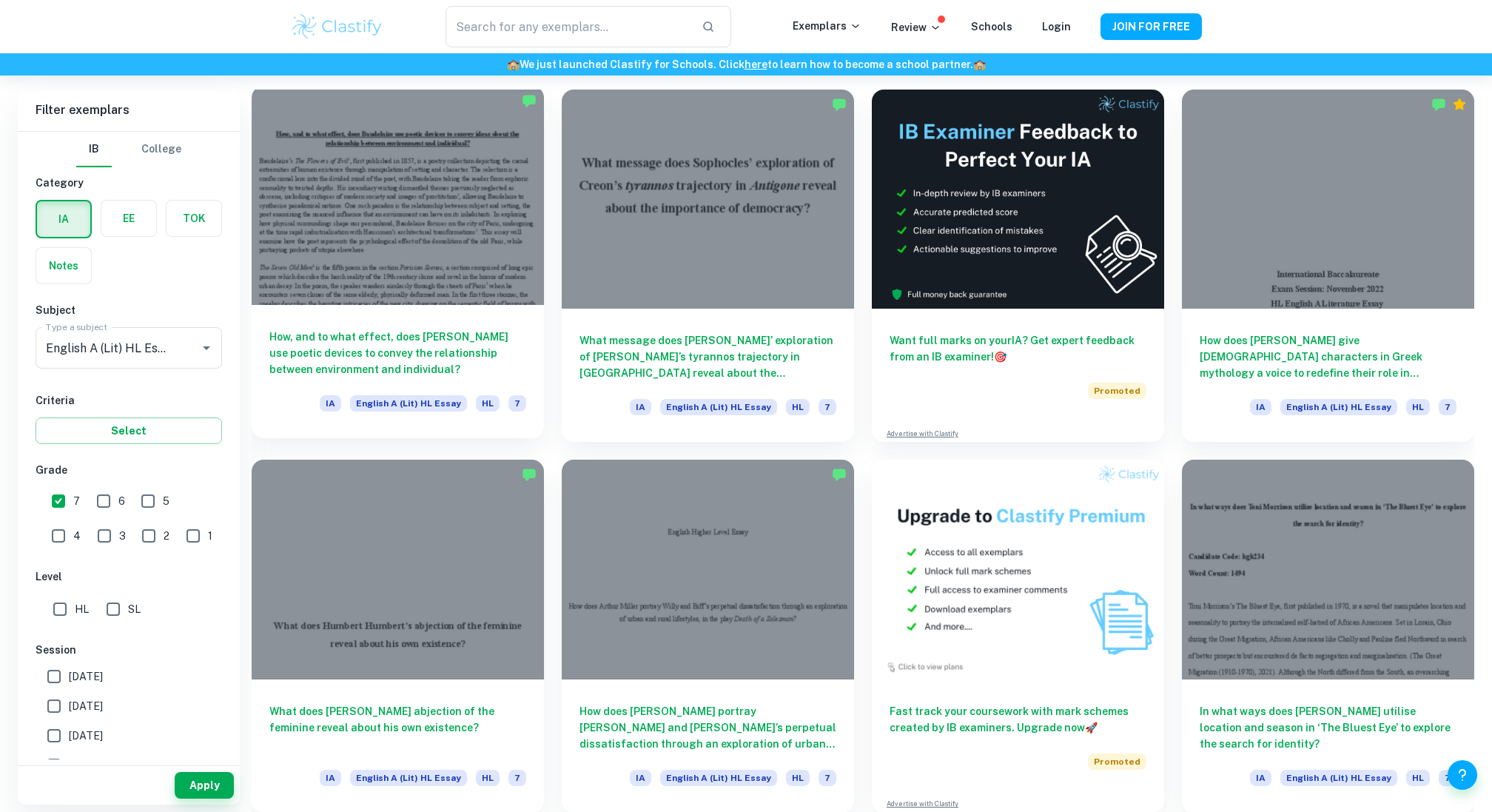 The image size is (1492, 812). I want to click on h6: Filter exemplars, so click(129, 110).